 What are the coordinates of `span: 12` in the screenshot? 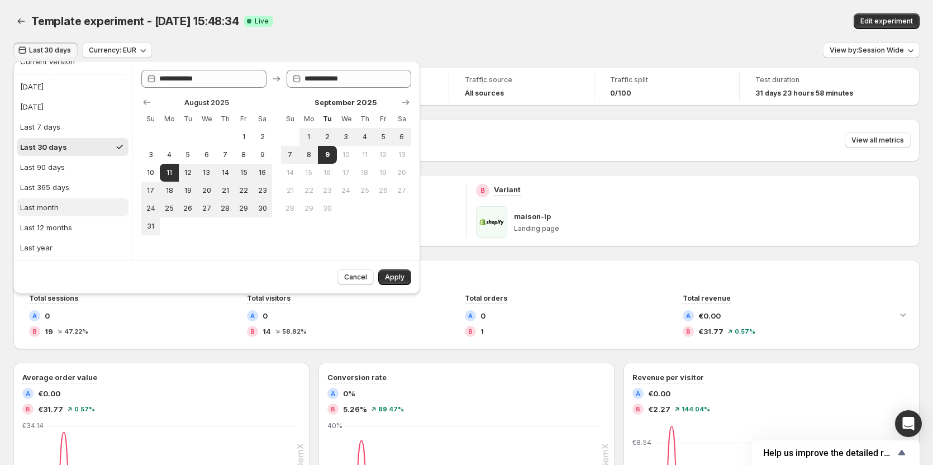 It's located at (383, 155).